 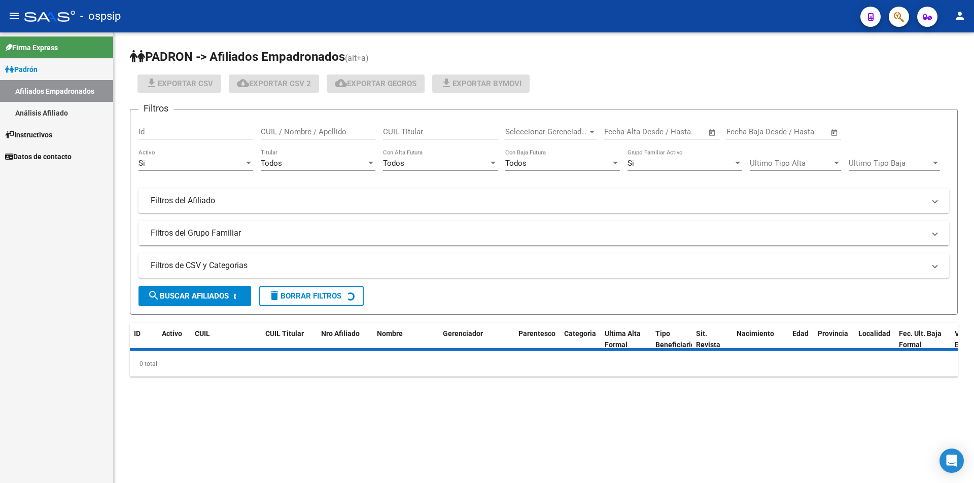 What do you see at coordinates (708, 339) in the screenshot?
I see `span: Sit. Revista` at bounding box center [708, 339].